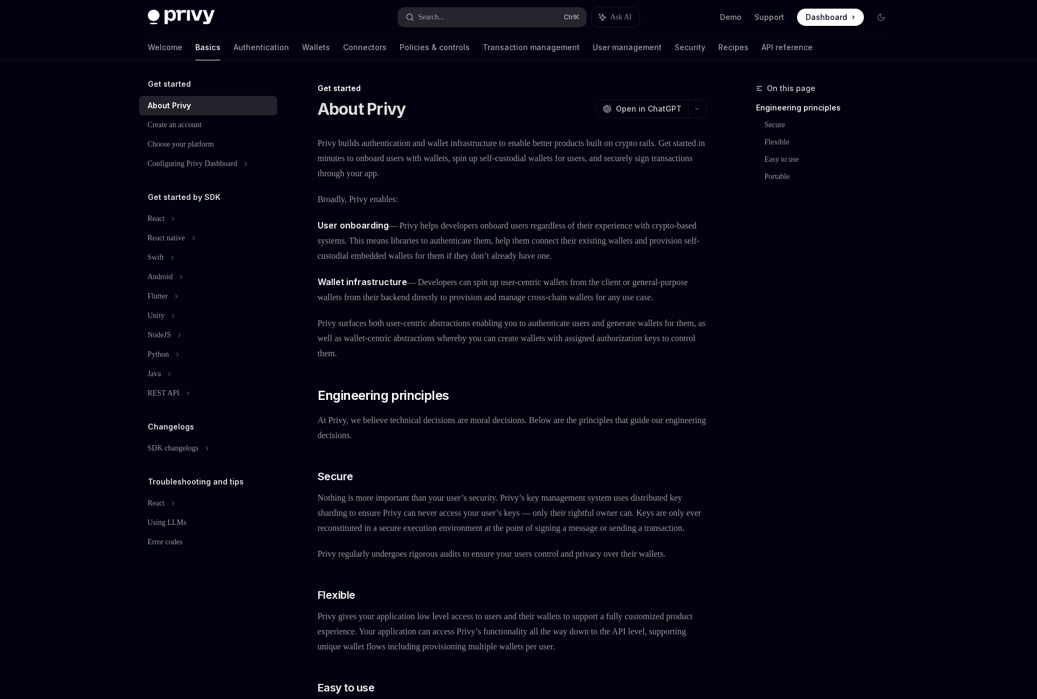 The width and height of the screenshot is (1037, 699). What do you see at coordinates (512, 632) in the screenshot?
I see `span: Privy gives your application low level access to users and their wallets to support a fully custo...` at bounding box center [512, 632].